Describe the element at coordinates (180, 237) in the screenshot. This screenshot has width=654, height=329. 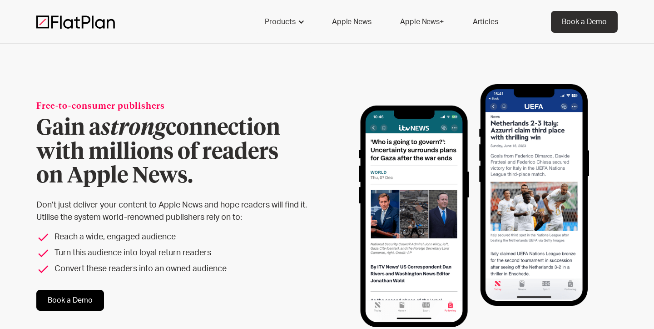
I see `li: Reach a wide, engaged audience` at that location.